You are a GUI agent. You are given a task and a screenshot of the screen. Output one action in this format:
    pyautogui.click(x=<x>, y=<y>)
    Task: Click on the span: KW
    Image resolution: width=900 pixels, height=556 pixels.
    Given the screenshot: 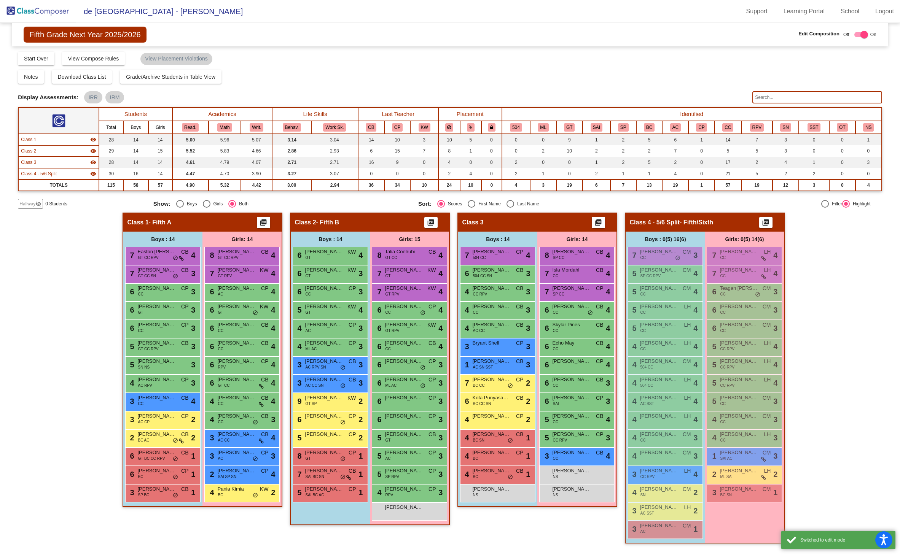 What is the action you would take?
    pyautogui.click(x=352, y=252)
    